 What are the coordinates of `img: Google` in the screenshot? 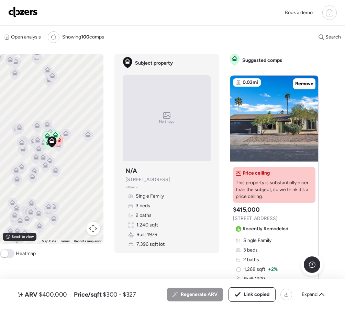 It's located at (13, 239).